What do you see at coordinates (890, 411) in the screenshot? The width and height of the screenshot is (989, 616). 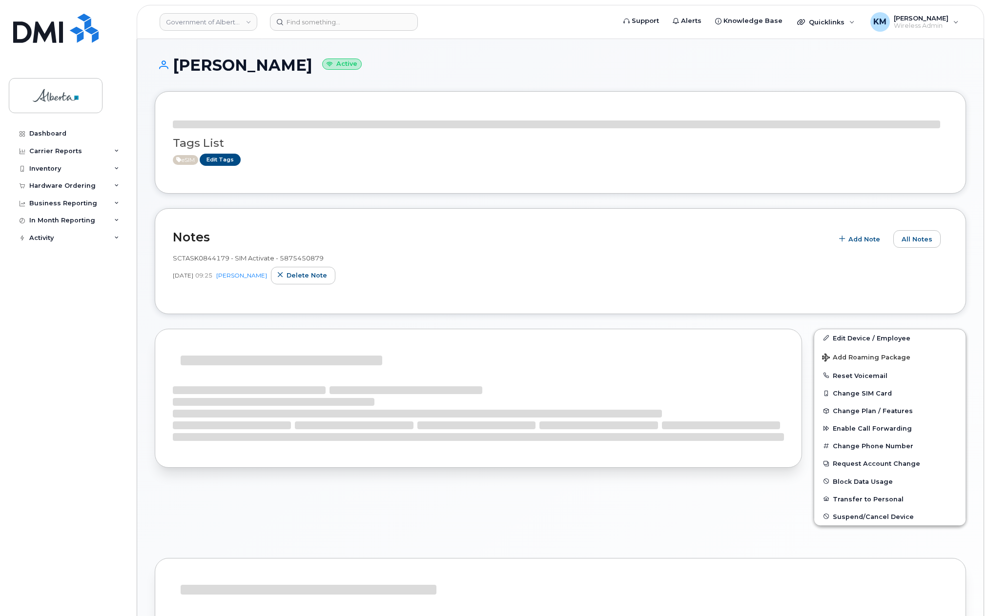 I see `button: Change Plan / Features` at bounding box center [890, 411].